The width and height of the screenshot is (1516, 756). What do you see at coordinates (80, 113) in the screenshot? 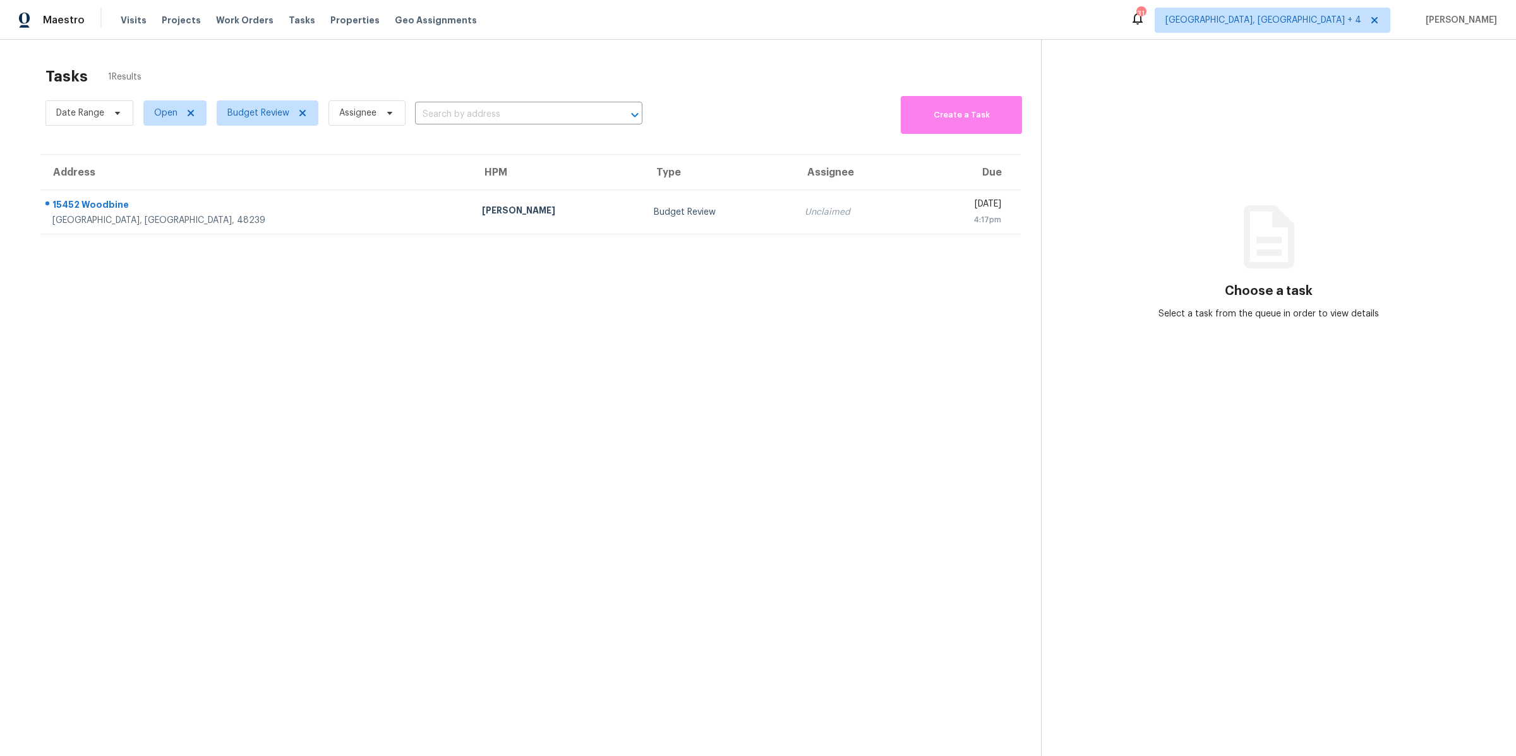
I see `span: Date Range` at bounding box center [80, 113].